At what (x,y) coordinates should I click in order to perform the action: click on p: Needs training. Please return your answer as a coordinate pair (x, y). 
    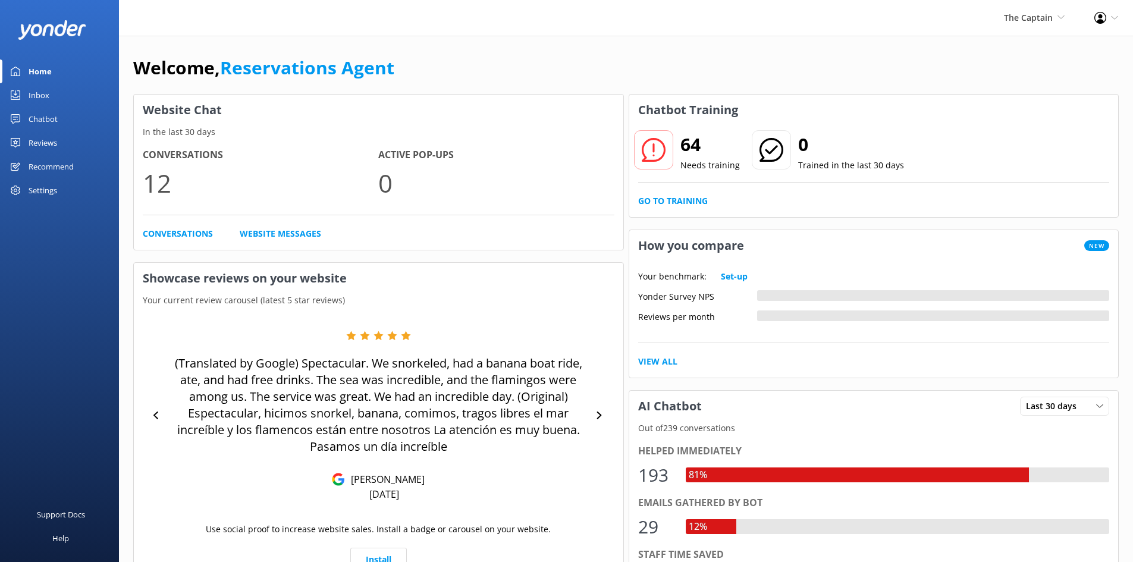
    Looking at the image, I should click on (710, 165).